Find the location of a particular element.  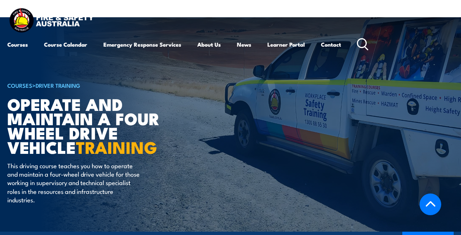

a: Driver Training is located at coordinates (58, 85).